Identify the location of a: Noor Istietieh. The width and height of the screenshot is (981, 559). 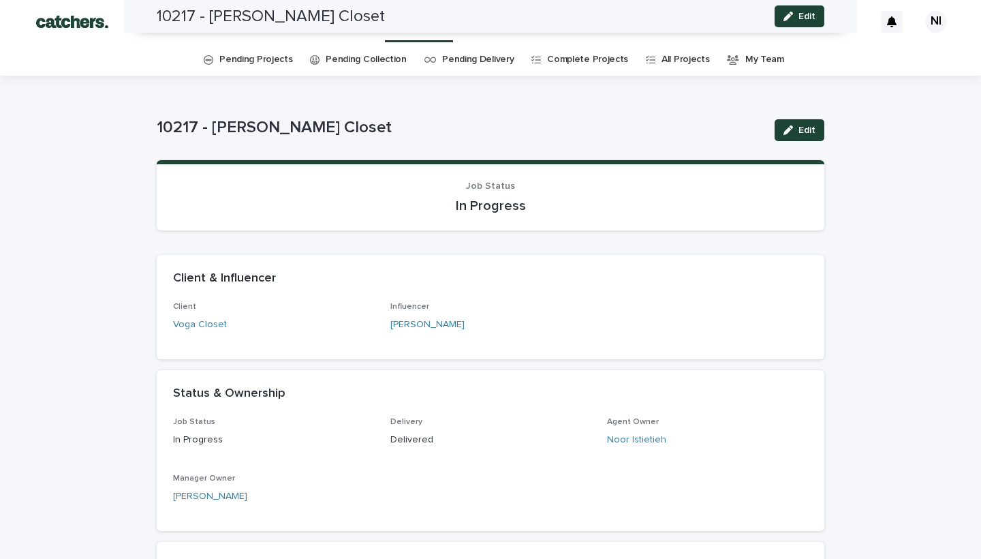
(637, 440).